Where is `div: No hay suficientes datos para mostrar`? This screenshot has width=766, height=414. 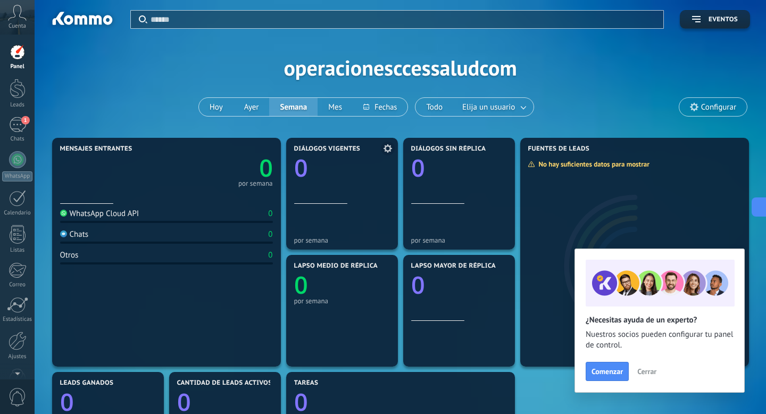 div: No hay suficientes datos para mostrar is located at coordinates (592, 164).